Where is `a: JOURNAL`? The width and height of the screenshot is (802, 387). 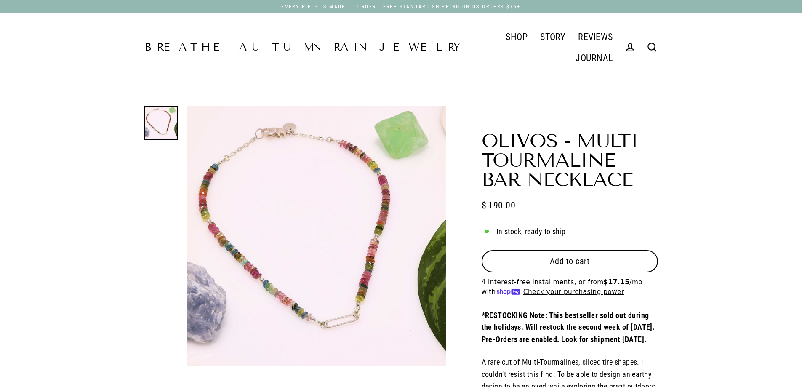
a: JOURNAL is located at coordinates (594, 58).